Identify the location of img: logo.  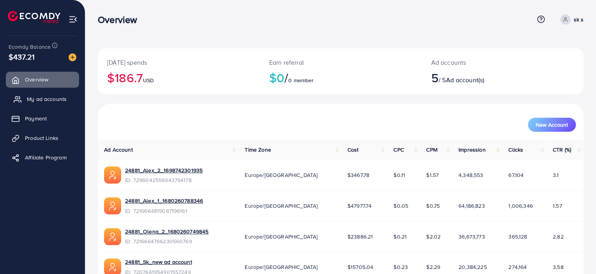
(34, 17).